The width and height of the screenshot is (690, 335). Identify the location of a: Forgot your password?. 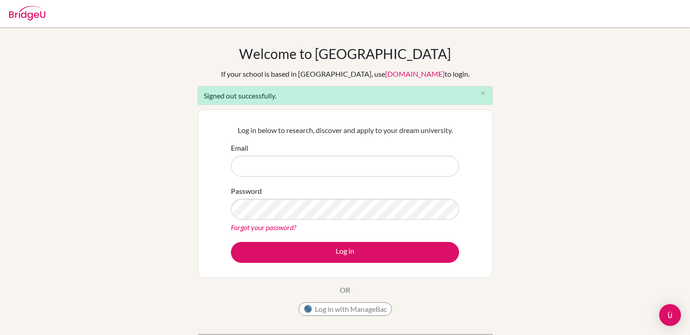
(263, 227).